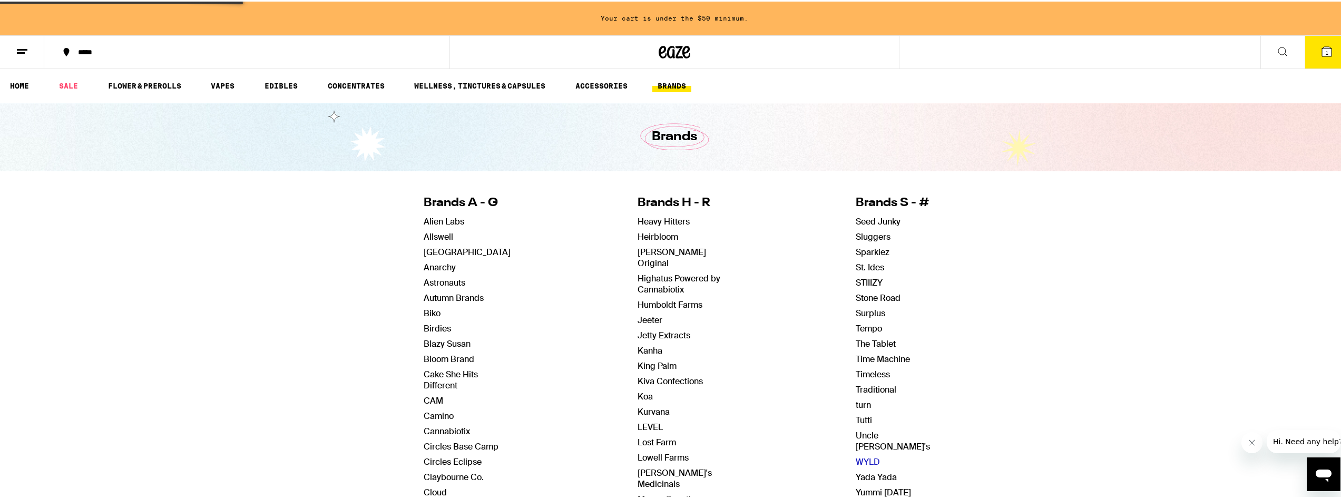 The image size is (1341, 498). Describe the element at coordinates (869, 327) in the screenshot. I see `a: Tempo` at that location.